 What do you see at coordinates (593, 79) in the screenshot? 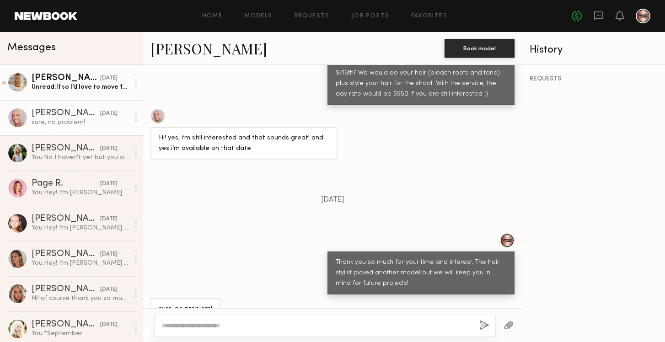
I see `div: REQUESTS` at bounding box center [593, 79].